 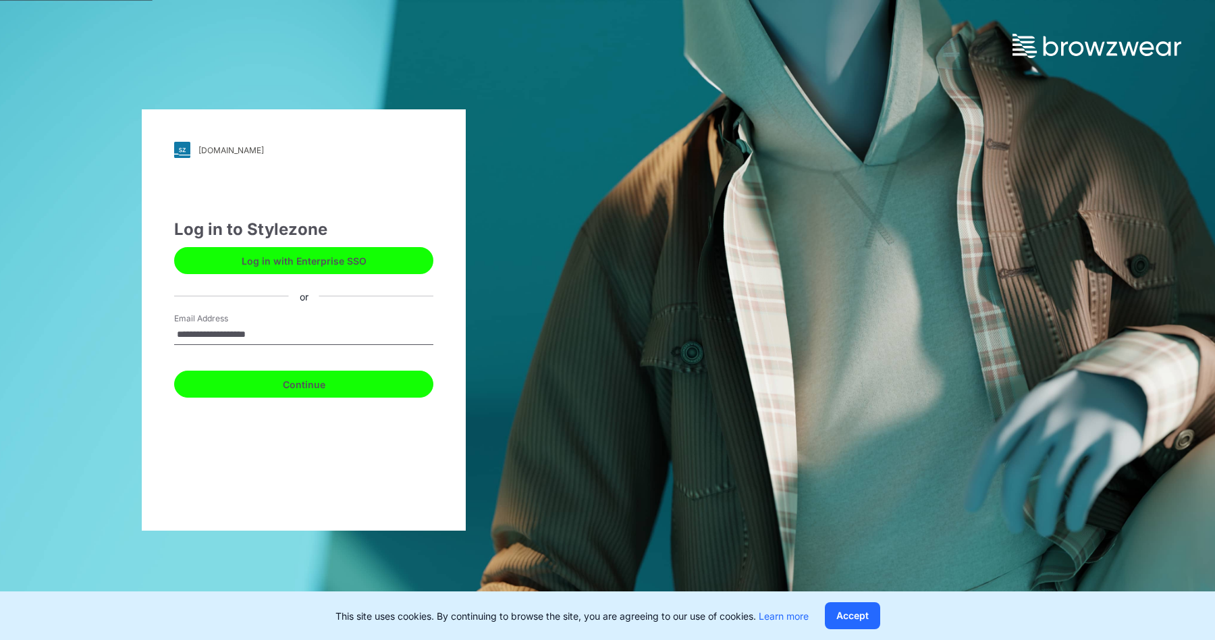 I want to click on div: Log in to Stylezone, so click(x=304, y=230).